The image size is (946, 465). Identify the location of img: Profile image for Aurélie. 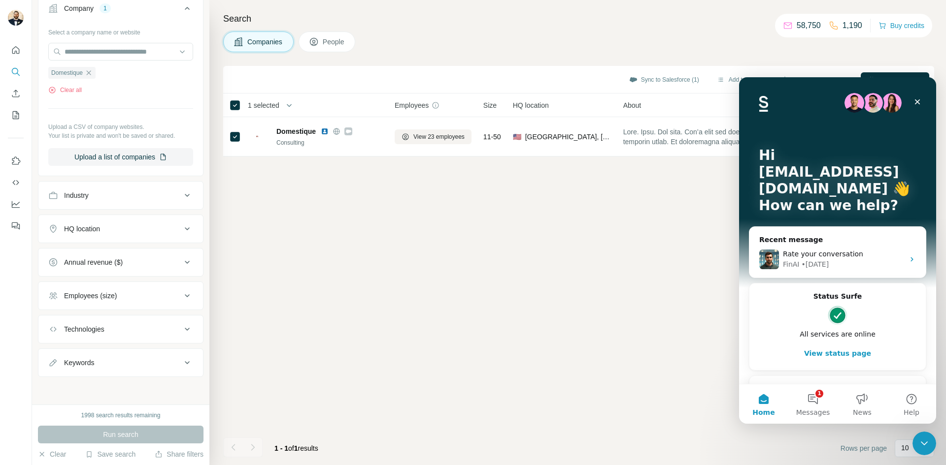
(153, 26).